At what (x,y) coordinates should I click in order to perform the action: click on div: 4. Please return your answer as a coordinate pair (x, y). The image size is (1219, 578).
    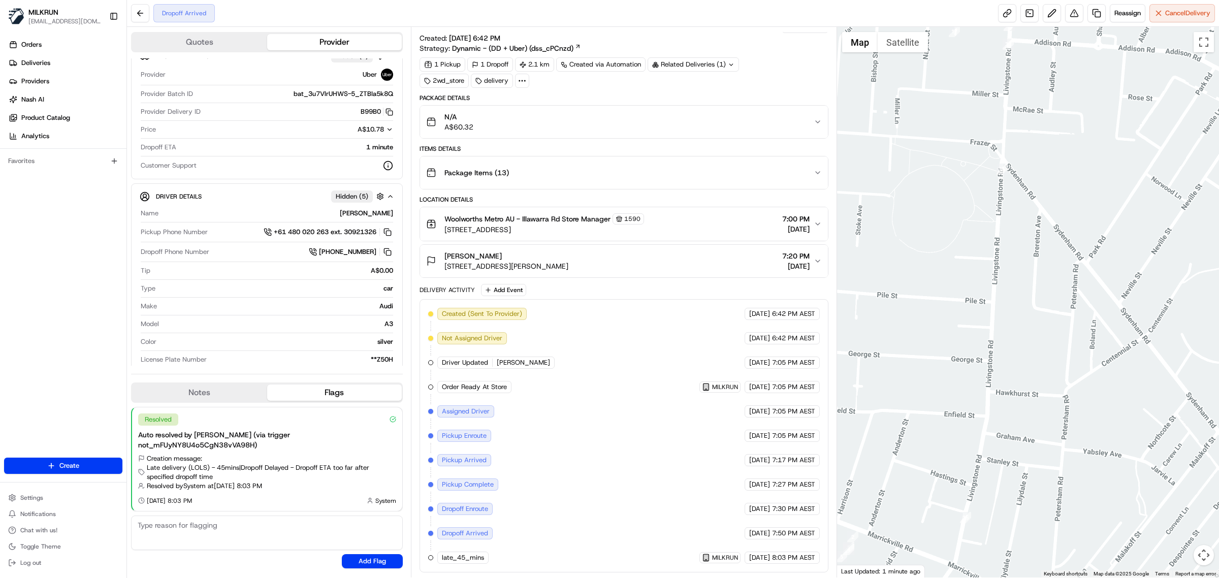
    Looking at the image, I should click on (849, 550).